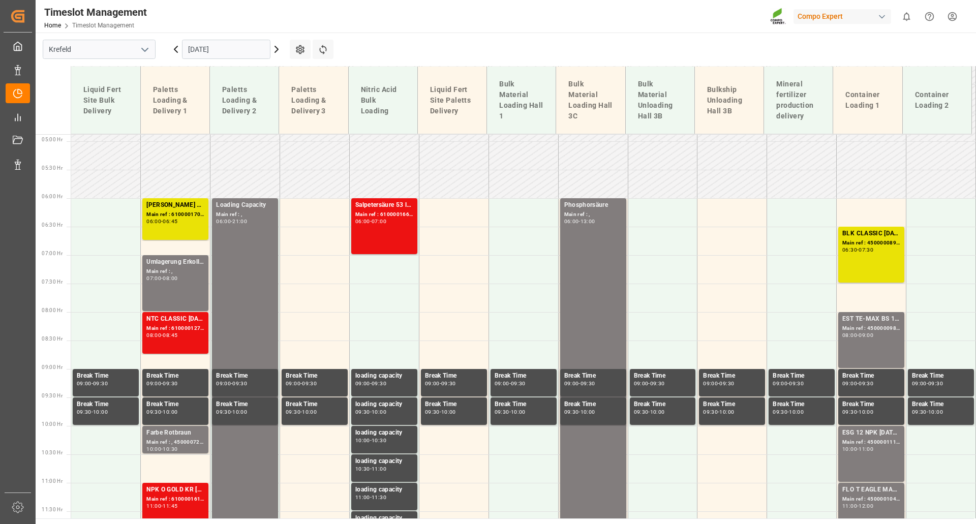 Image resolution: width=976 pixels, height=524 pixels. Describe the element at coordinates (871, 319) in the screenshot. I see `div: EST TE-MAX BS 11-48 20kg (x56) INT` at that location.